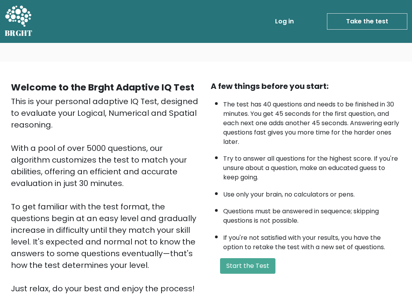 Image resolution: width=412 pixels, height=303 pixels. I want to click on a: Log in, so click(284, 21).